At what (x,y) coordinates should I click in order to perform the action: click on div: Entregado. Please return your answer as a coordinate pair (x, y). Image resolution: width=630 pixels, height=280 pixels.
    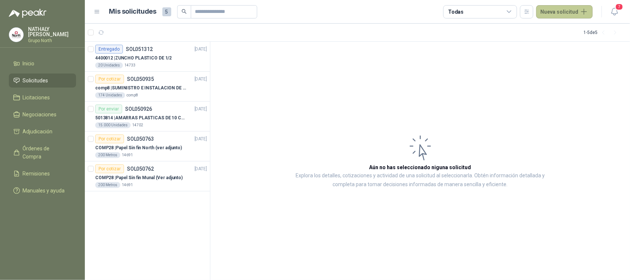
    Looking at the image, I should click on (109, 49).